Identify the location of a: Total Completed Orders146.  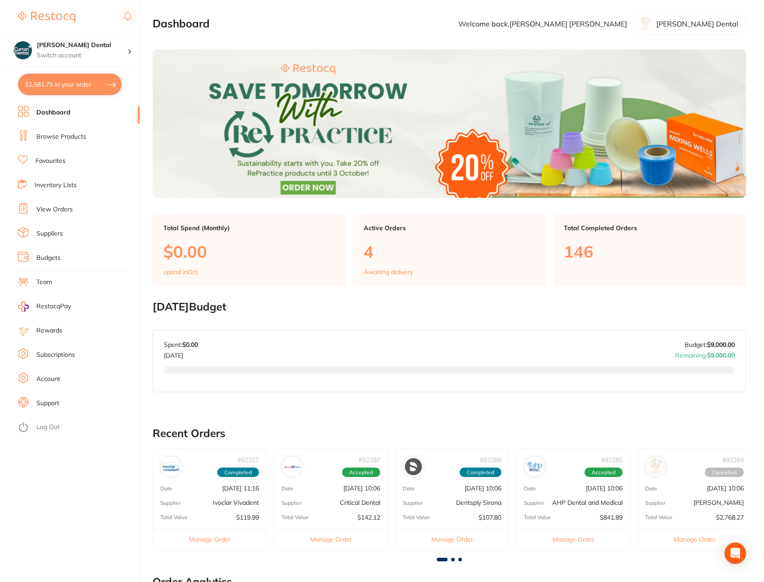
(650, 250).